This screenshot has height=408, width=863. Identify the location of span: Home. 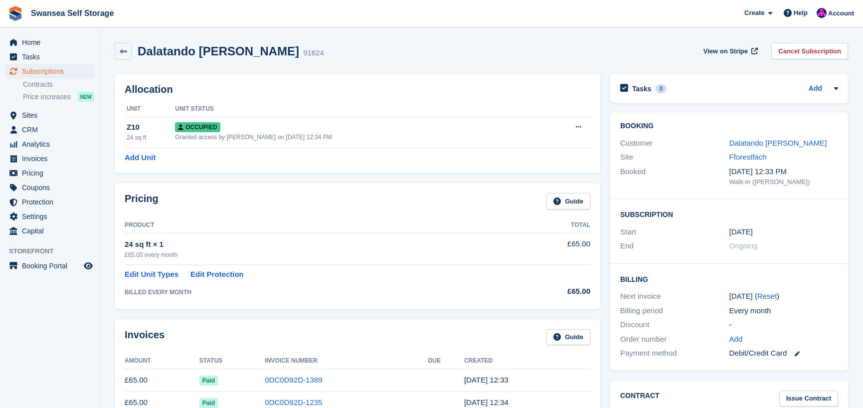
(52, 42).